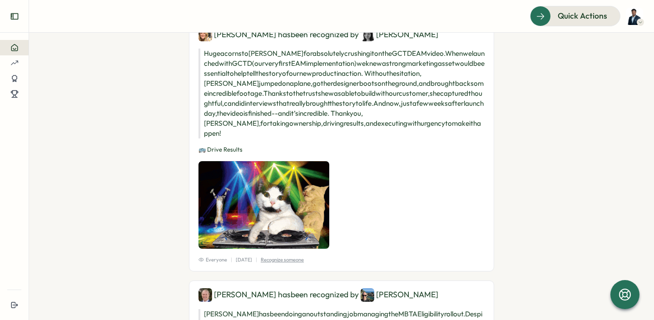  Describe the element at coordinates (368, 295) in the screenshot. I see `img: Jon Drinkwater` at that location.